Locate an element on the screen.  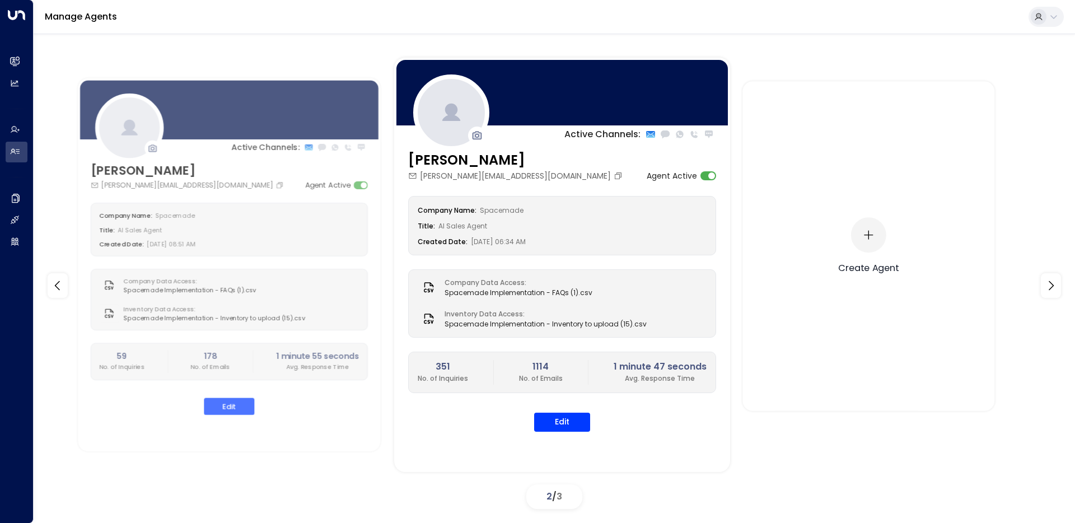
h2: 1 minute 47 seconds is located at coordinates (660, 367).